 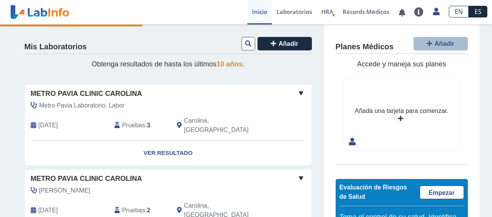 I want to click on div: Añada una tarjeta para comenzar., so click(x=401, y=111).